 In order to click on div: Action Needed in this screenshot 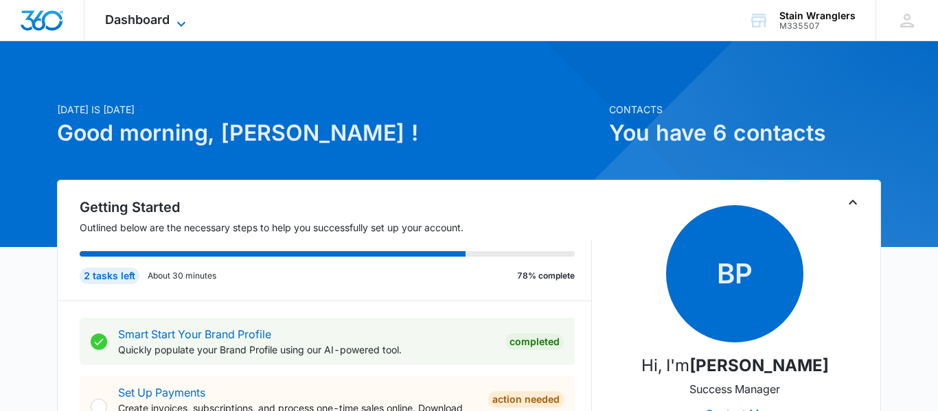, I will do `click(526, 400)`.